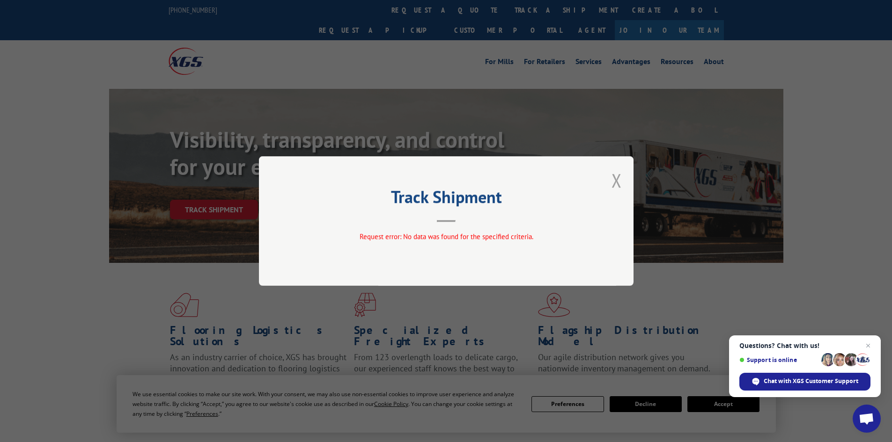 Image resolution: width=892 pixels, height=442 pixels. Describe the element at coordinates (867, 419) in the screenshot. I see `div: Open chat` at that location.